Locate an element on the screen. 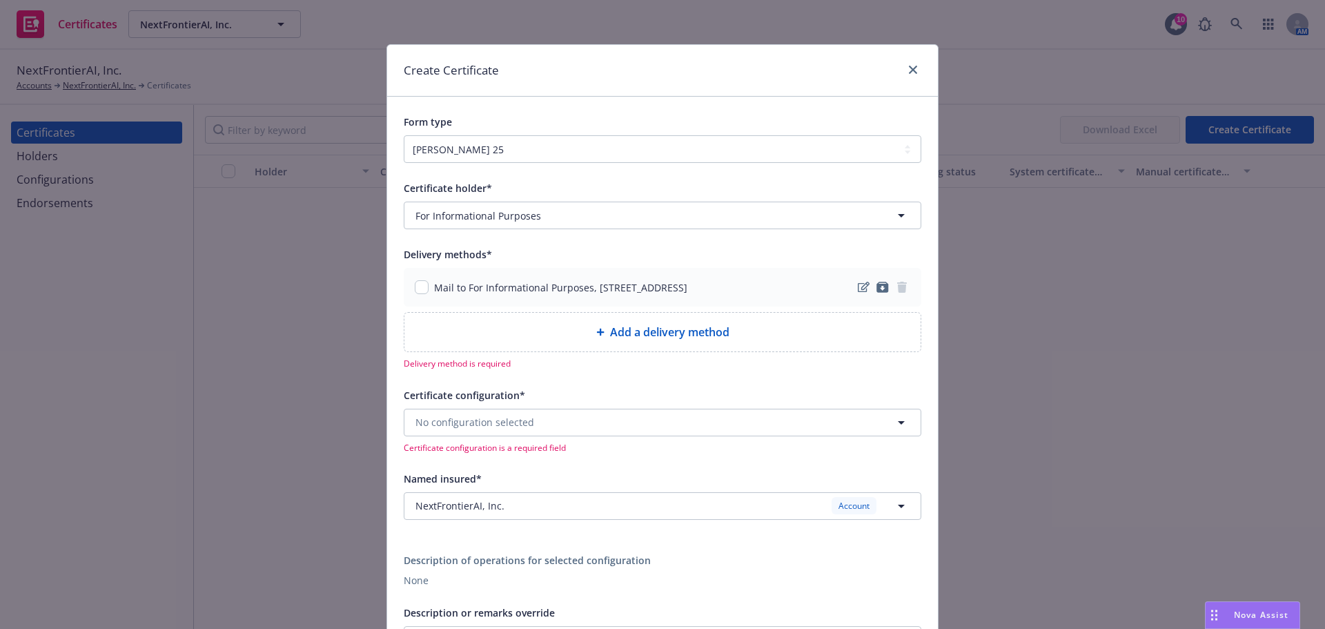 The width and height of the screenshot is (1325, 629). a: archive is located at coordinates (883, 287).